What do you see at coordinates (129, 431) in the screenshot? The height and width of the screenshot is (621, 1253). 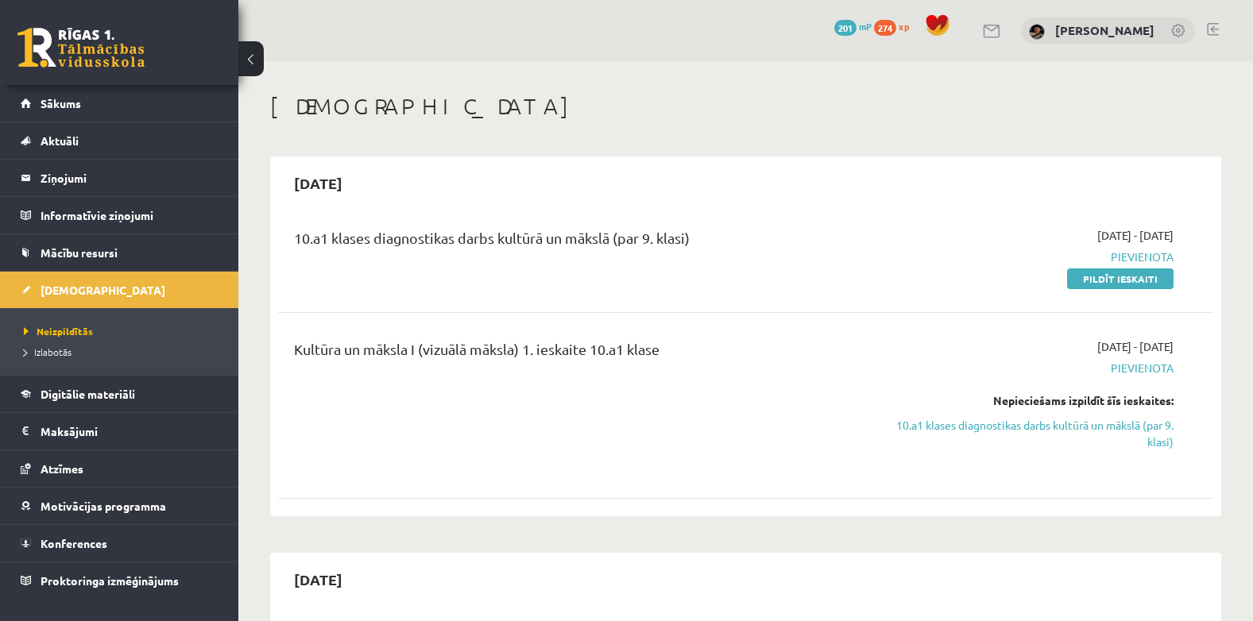 I see `legend: Maksājumi` at bounding box center [129, 431].